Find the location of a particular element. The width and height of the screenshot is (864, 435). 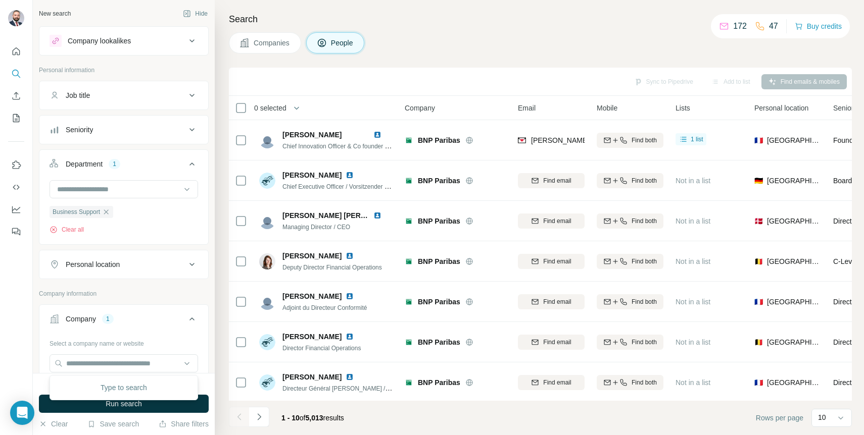

button: Run search is located at coordinates (124, 404).